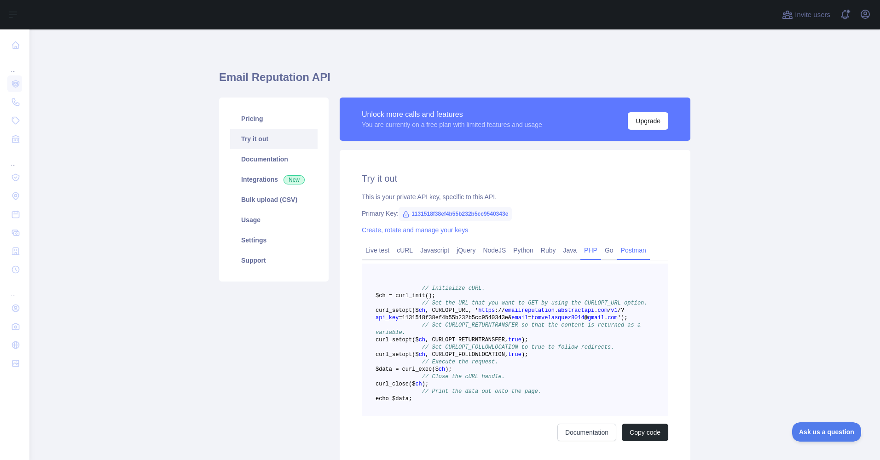  Describe the element at coordinates (455, 214) in the screenshot. I see `span: 1131518f38ef4b55b232b5cc9540343e` at that location.